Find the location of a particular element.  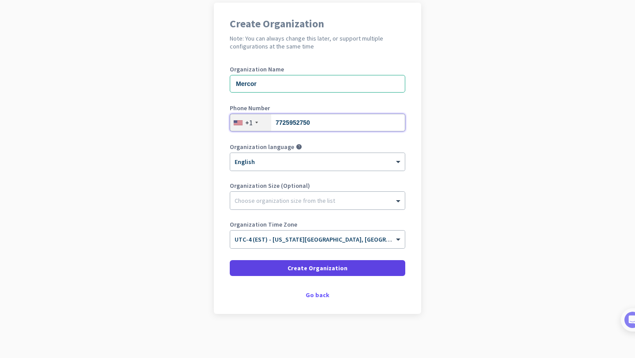

label: Organization language is located at coordinates (262, 147).